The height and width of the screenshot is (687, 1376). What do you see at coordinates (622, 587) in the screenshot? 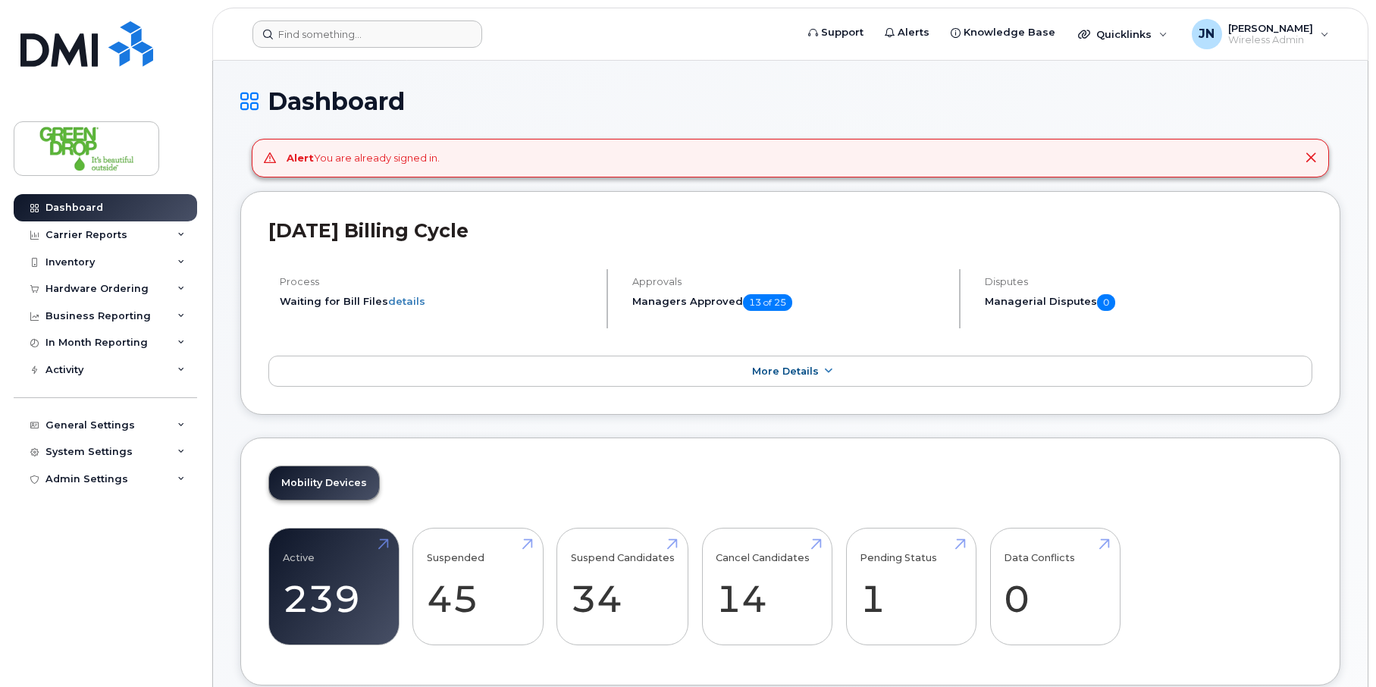
I see `a: Suspend Candidates 34` at bounding box center [622, 587].